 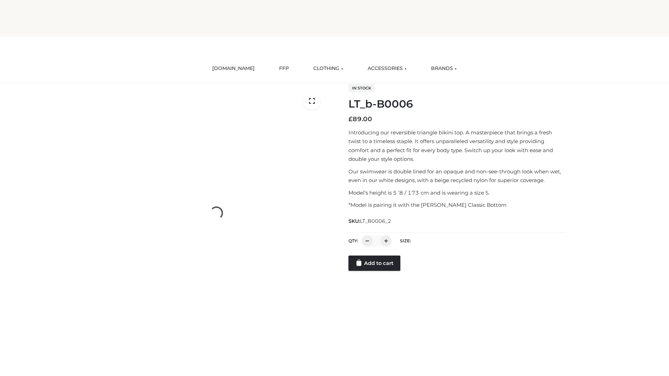 What do you see at coordinates (457, 146) in the screenshot?
I see `p: Introducing our reversible triangle bikini top. A masterpiece that brings a fresh twist to a time...` at bounding box center [457, 146].